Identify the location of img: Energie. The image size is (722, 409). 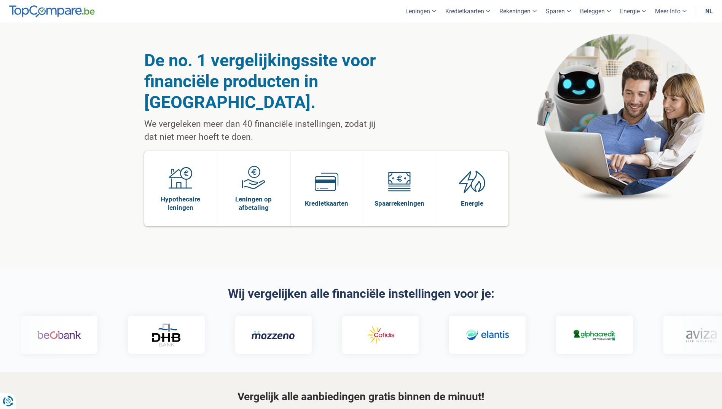
(472, 182).